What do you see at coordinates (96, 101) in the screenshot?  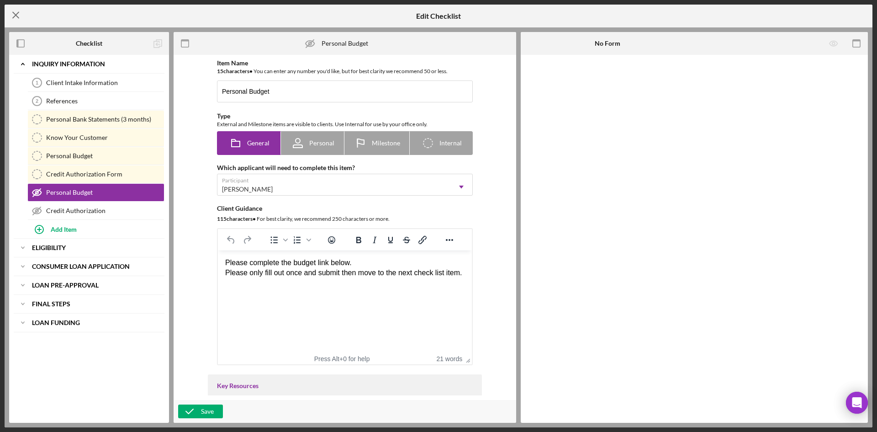 I see `a: 2References` at bounding box center [96, 101].